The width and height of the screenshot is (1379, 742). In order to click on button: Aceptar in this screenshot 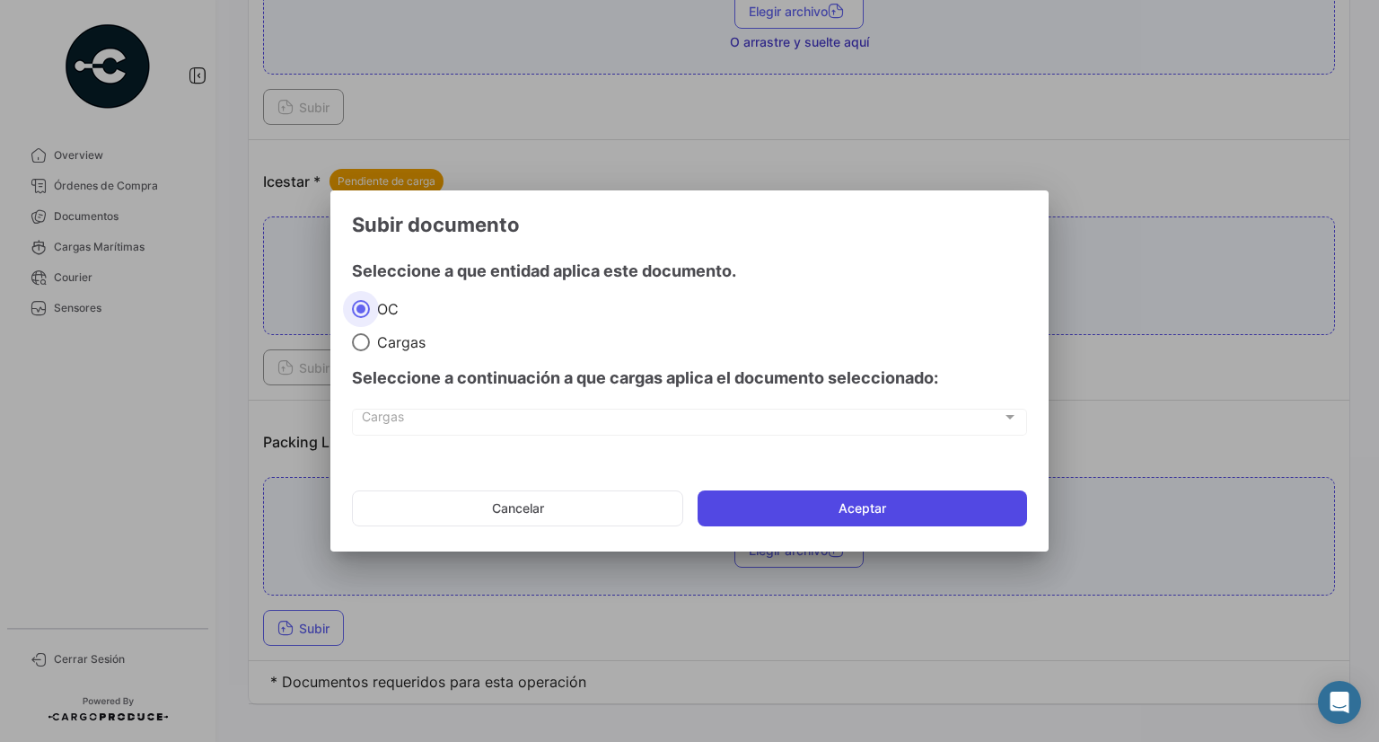, I will do `click(862, 508)`.